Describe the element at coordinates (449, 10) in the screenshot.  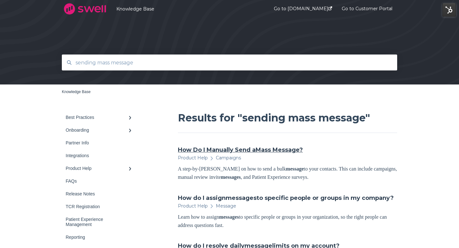
I see `img: HubSpot Tools Menu Toggle` at that location.